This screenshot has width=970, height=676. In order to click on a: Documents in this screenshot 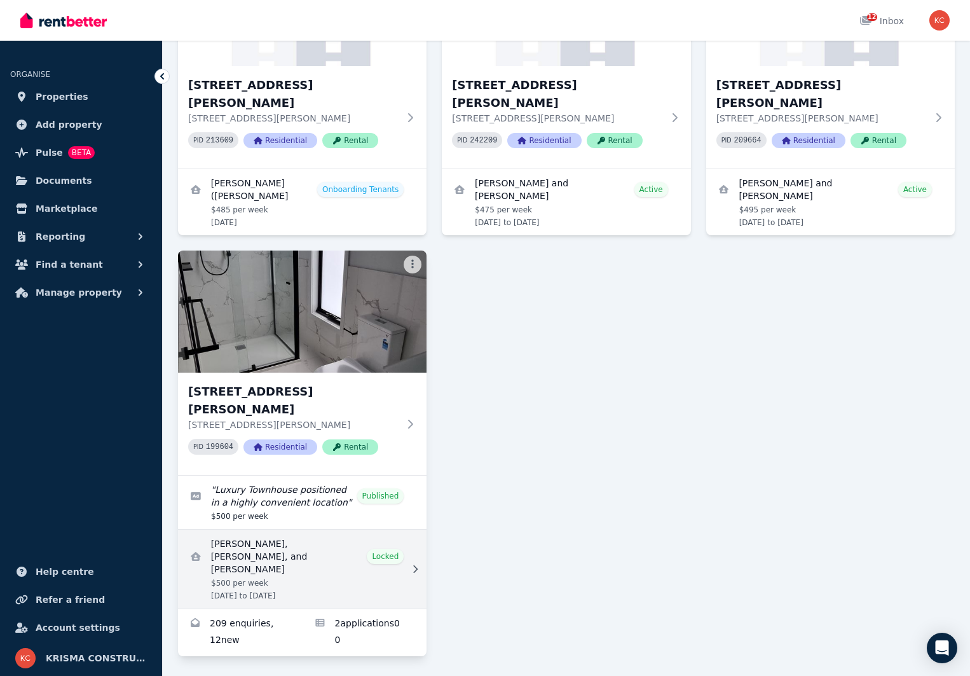, I will do `click(81, 180)`.